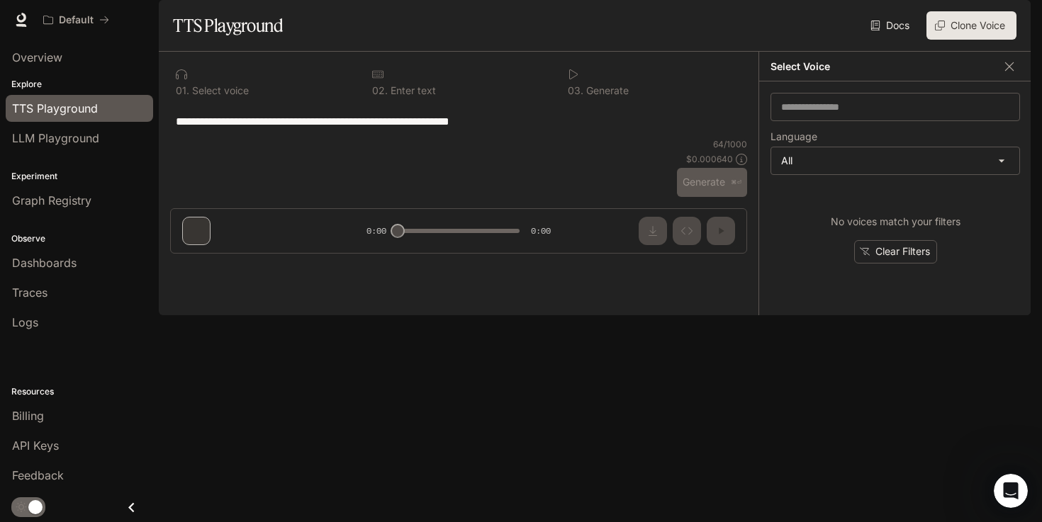 The image size is (1042, 522). Describe the element at coordinates (971, 26) in the screenshot. I see `button: Clone Voice` at that location.